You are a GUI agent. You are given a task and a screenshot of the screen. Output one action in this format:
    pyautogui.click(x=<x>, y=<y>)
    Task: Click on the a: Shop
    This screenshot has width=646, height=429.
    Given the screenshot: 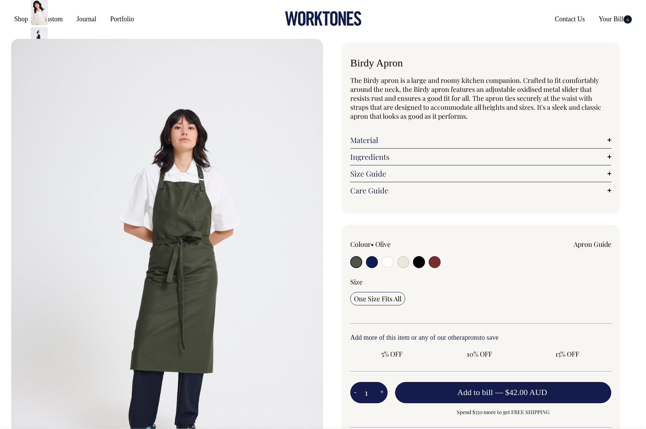 What is the action you would take?
    pyautogui.click(x=21, y=19)
    